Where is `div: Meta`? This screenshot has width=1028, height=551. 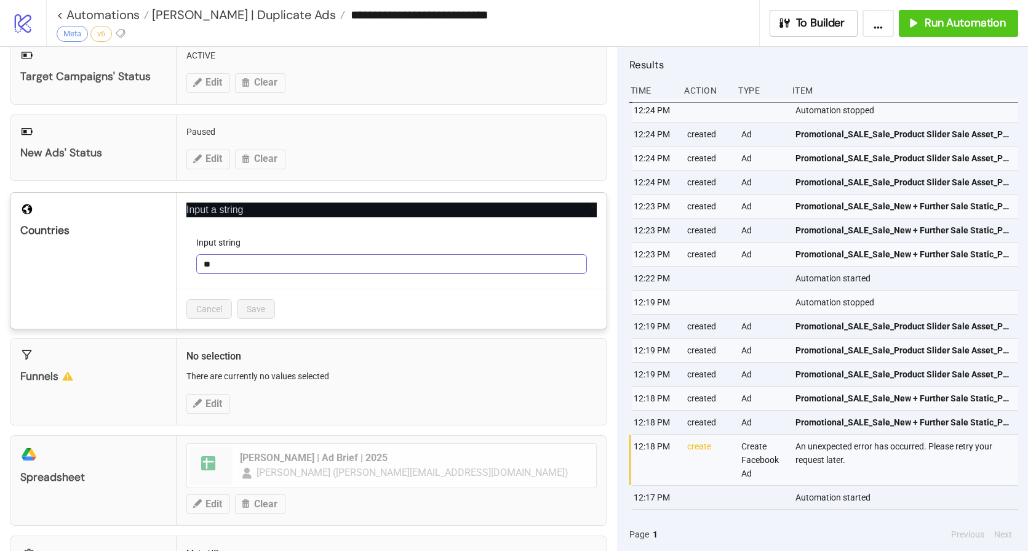
div: Meta is located at coordinates (72, 34).